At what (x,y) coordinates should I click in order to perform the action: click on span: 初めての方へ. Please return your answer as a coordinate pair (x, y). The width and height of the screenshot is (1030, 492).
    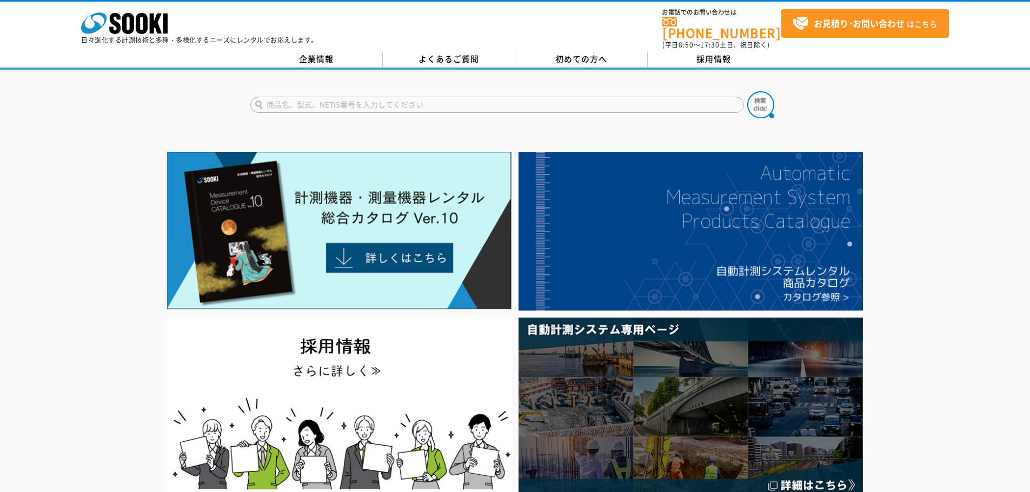
    Looking at the image, I should click on (581, 59).